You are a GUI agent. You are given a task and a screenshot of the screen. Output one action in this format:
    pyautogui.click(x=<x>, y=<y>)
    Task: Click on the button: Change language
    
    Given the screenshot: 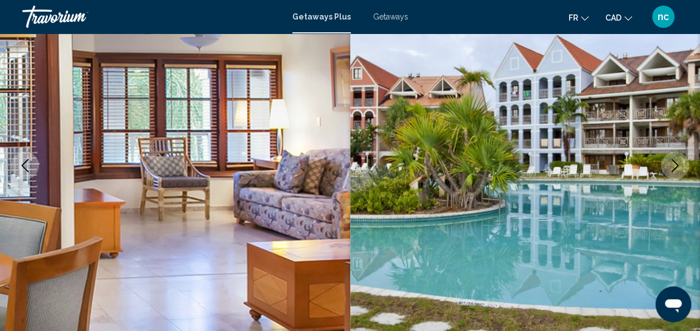 What is the action you would take?
    pyautogui.click(x=579, y=17)
    